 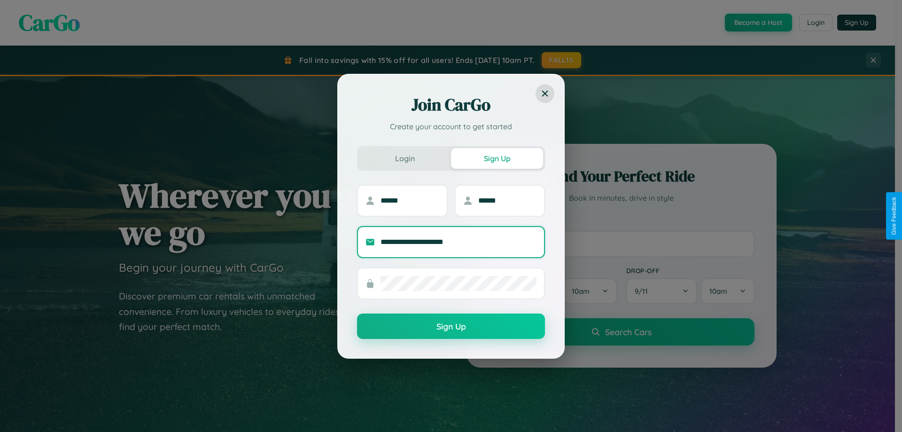 What do you see at coordinates (451, 126) in the screenshot?
I see `p: Create your account to get started` at bounding box center [451, 126].